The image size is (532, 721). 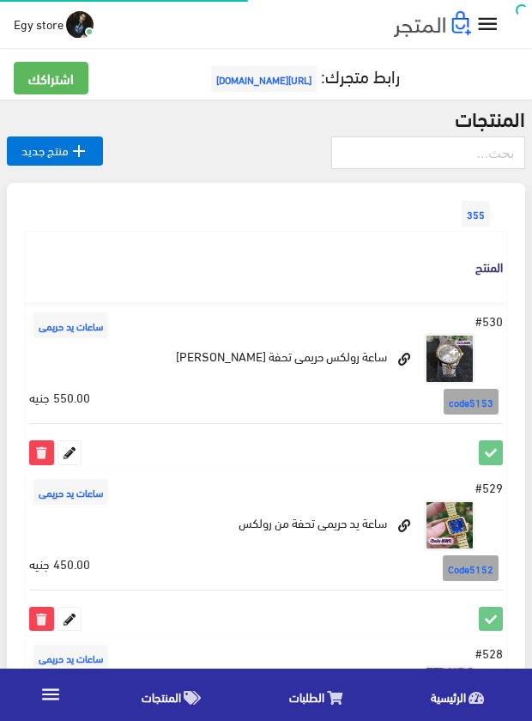 What do you see at coordinates (266, 266) in the screenshot?
I see `th: المنتج` at bounding box center [266, 266].